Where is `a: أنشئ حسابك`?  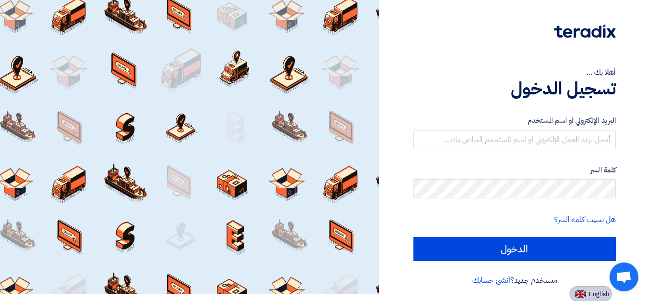
a: أنشئ حسابك is located at coordinates (491, 281).